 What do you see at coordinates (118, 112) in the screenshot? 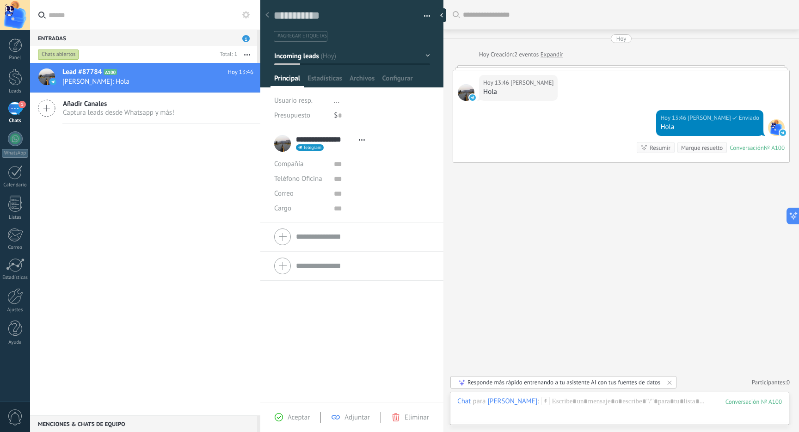
I see `span: Captura leads desde Whatsapp y más!` at bounding box center [118, 112].